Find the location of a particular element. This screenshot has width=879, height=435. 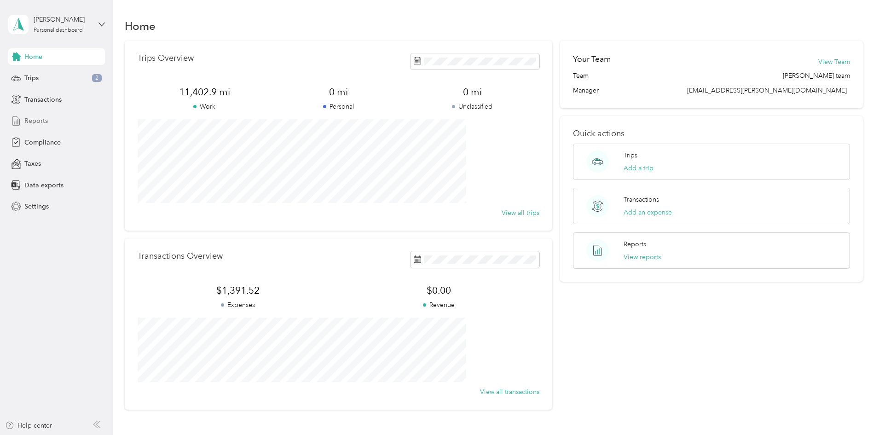

p: Revenue is located at coordinates (439, 305).